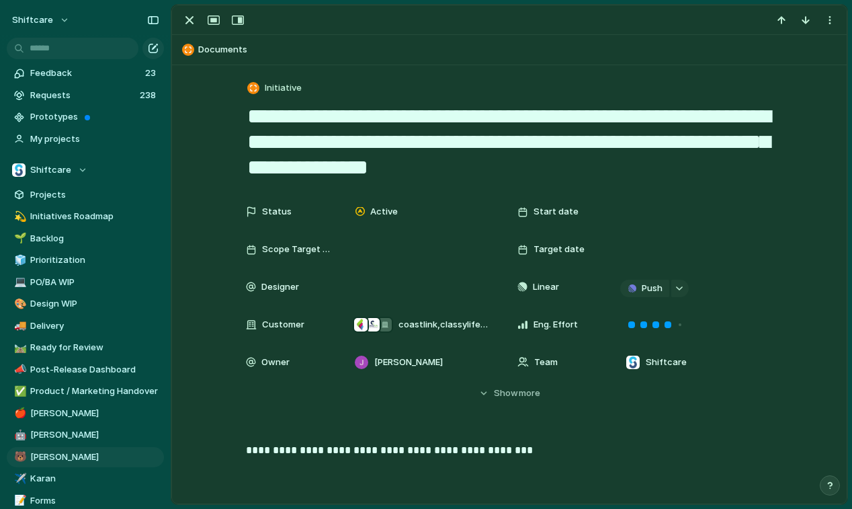  What do you see at coordinates (444, 324) in the screenshot?
I see `span: coastlink , classylife , bethal disability services` at bounding box center [444, 324].